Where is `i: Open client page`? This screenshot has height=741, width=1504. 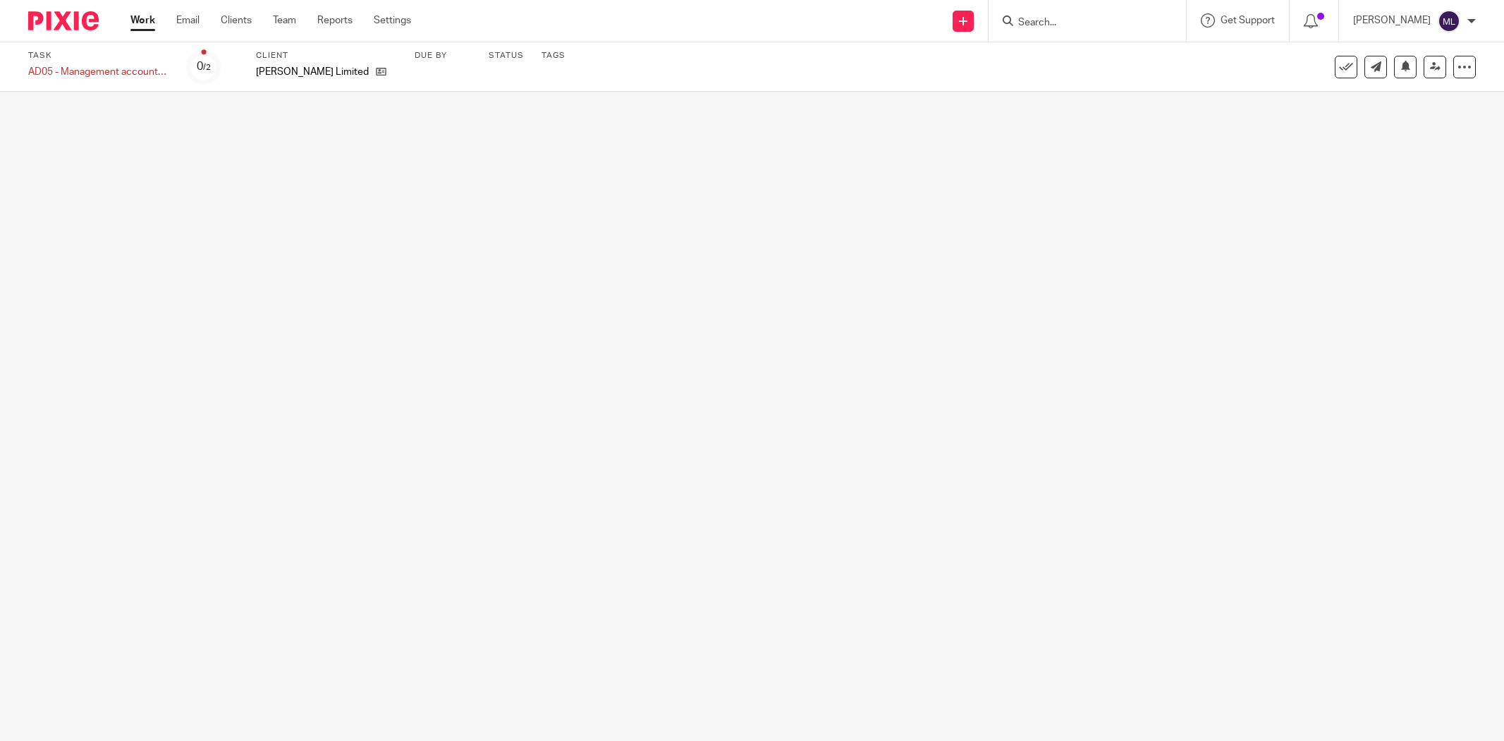 i: Open client page is located at coordinates (381, 71).